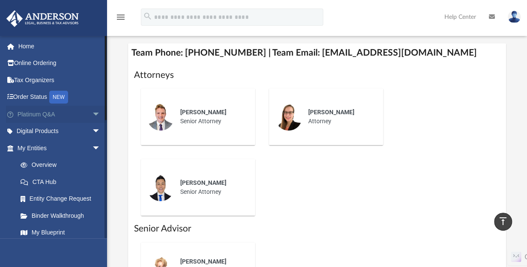 This screenshot has height=267, width=527. What do you see at coordinates (59, 97) in the screenshot?
I see `div: NEW` at bounding box center [59, 97].